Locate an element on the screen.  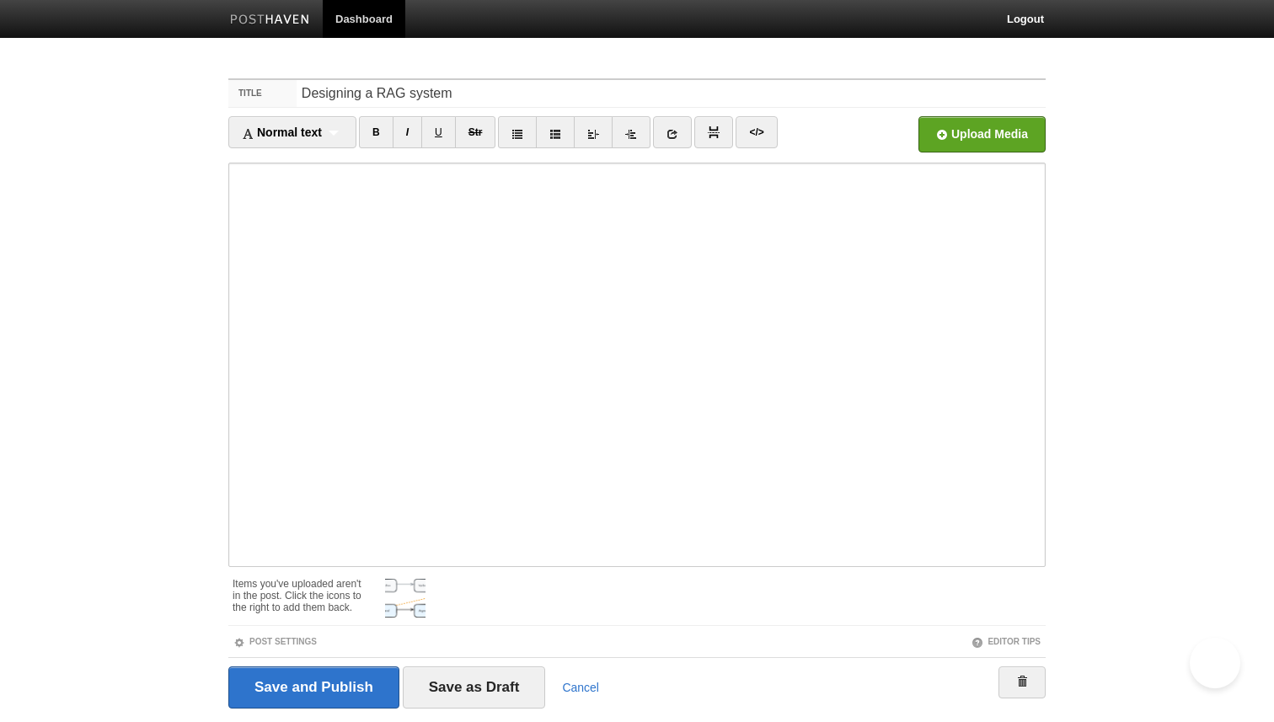
div: Items you've uploaded aren't in the post. Click the icons to the right to add them back. is located at coordinates (300, 592).